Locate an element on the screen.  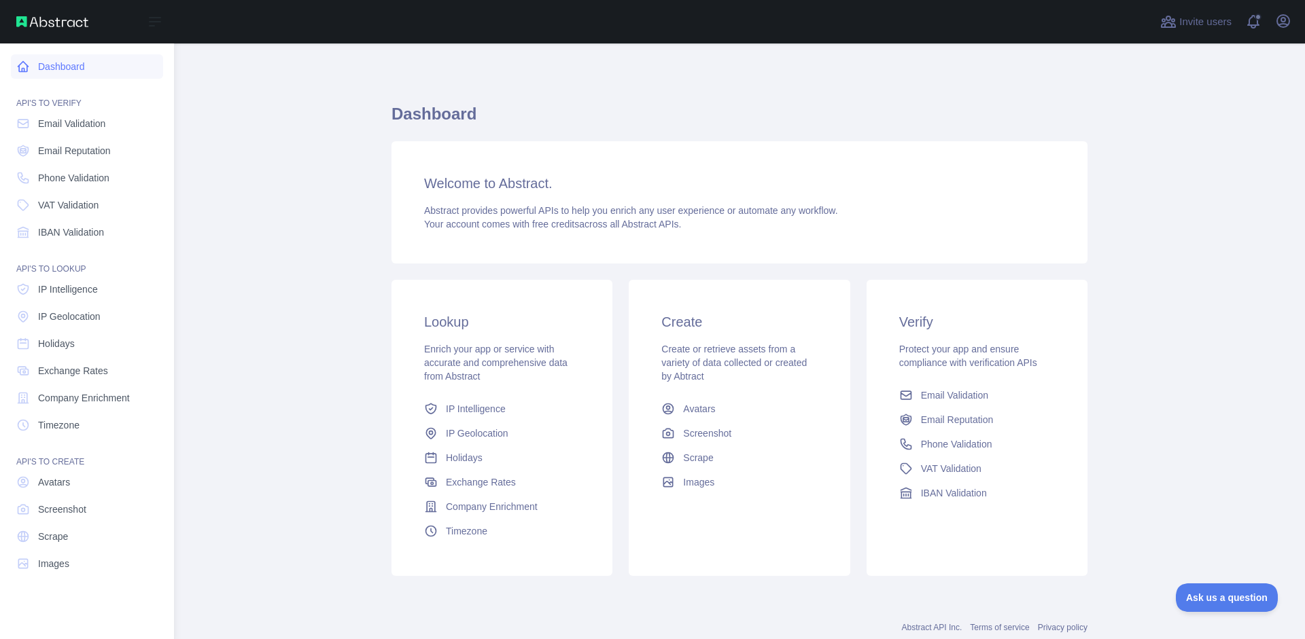
a: Abstract API Inc. is located at coordinates (932, 628).